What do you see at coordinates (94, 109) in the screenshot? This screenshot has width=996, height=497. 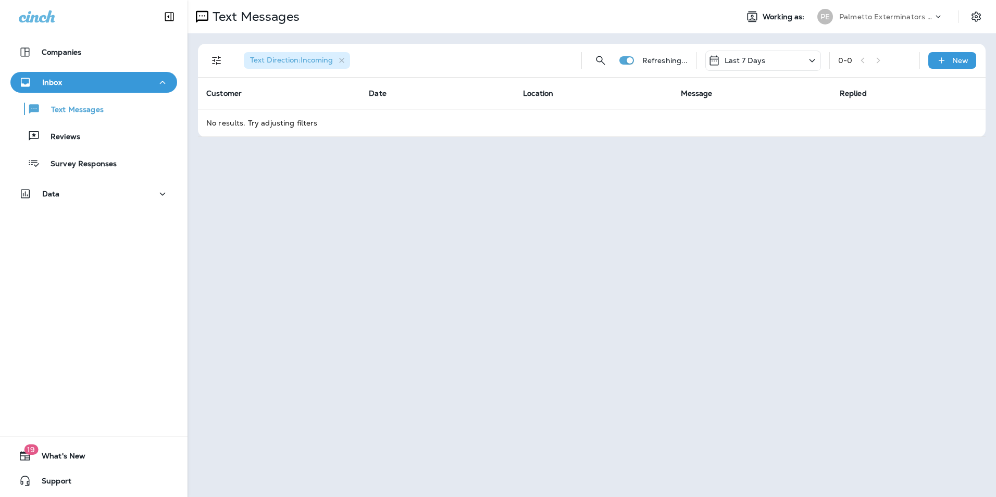 I see `button: Text Messages` at bounding box center [94, 109].